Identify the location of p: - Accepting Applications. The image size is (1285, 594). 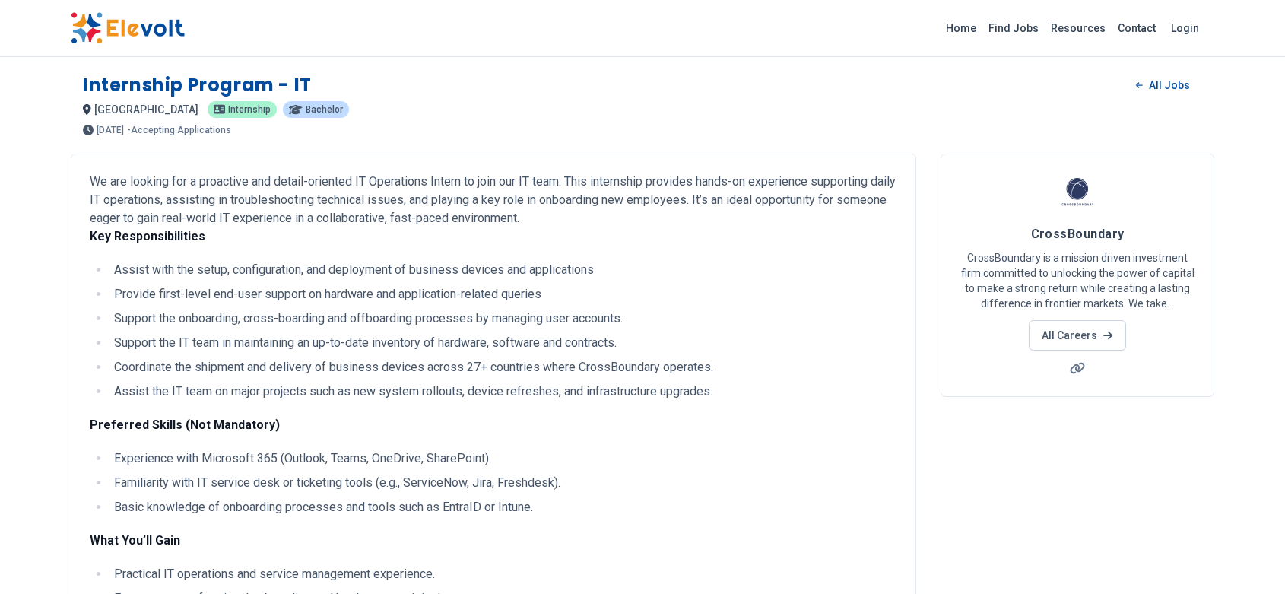
(179, 130).